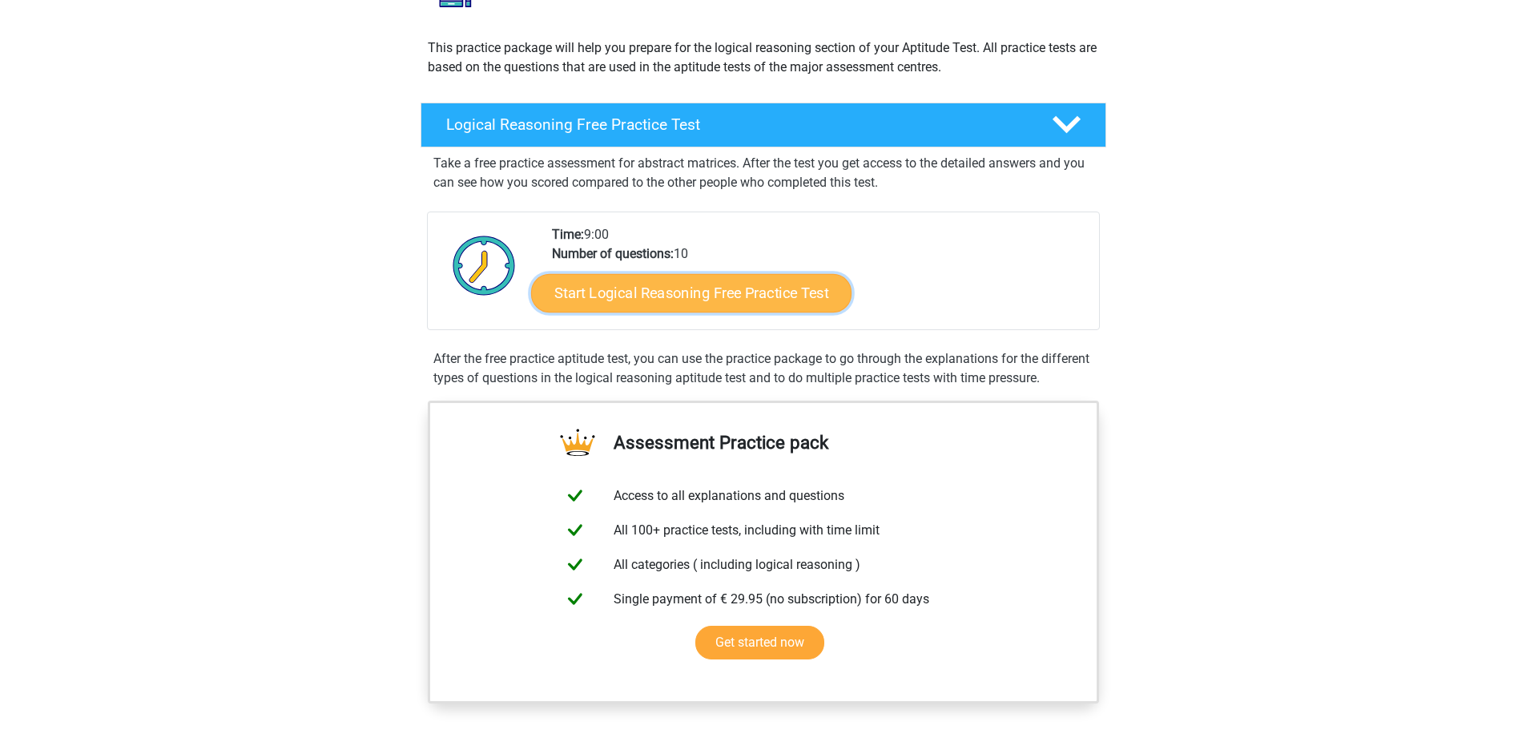  What do you see at coordinates (763, 368) in the screenshot?
I see `div: After the free practice aptitude test, you can use the practice package to go through the explana...` at bounding box center [763, 368].